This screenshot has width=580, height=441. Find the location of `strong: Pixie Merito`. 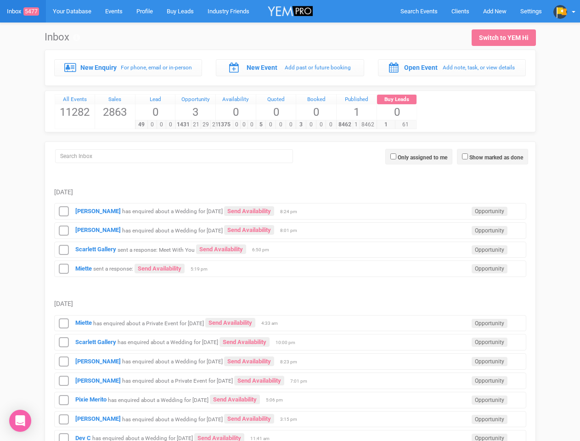

strong: Pixie Merito is located at coordinates (91, 399).